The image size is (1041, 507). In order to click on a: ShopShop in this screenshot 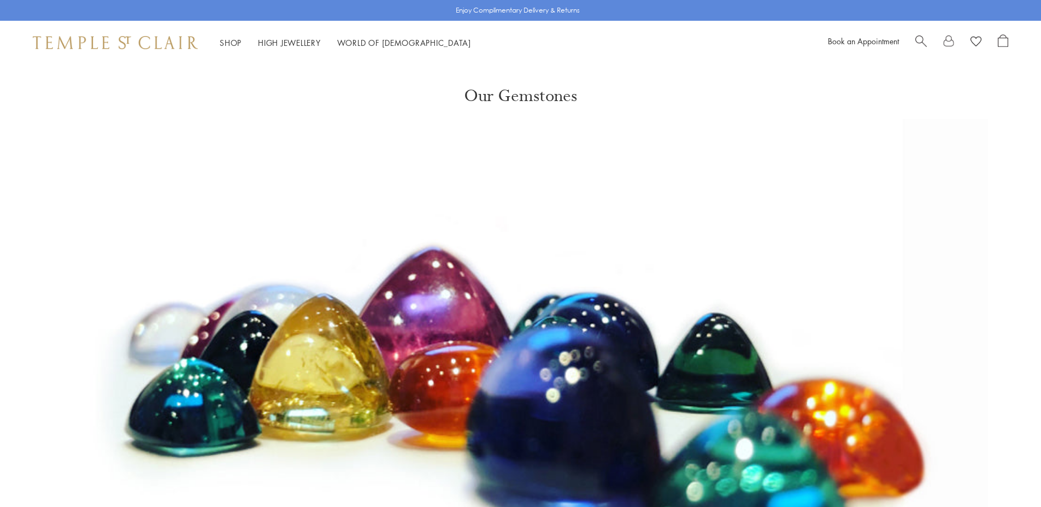, I will do `click(231, 43)`.